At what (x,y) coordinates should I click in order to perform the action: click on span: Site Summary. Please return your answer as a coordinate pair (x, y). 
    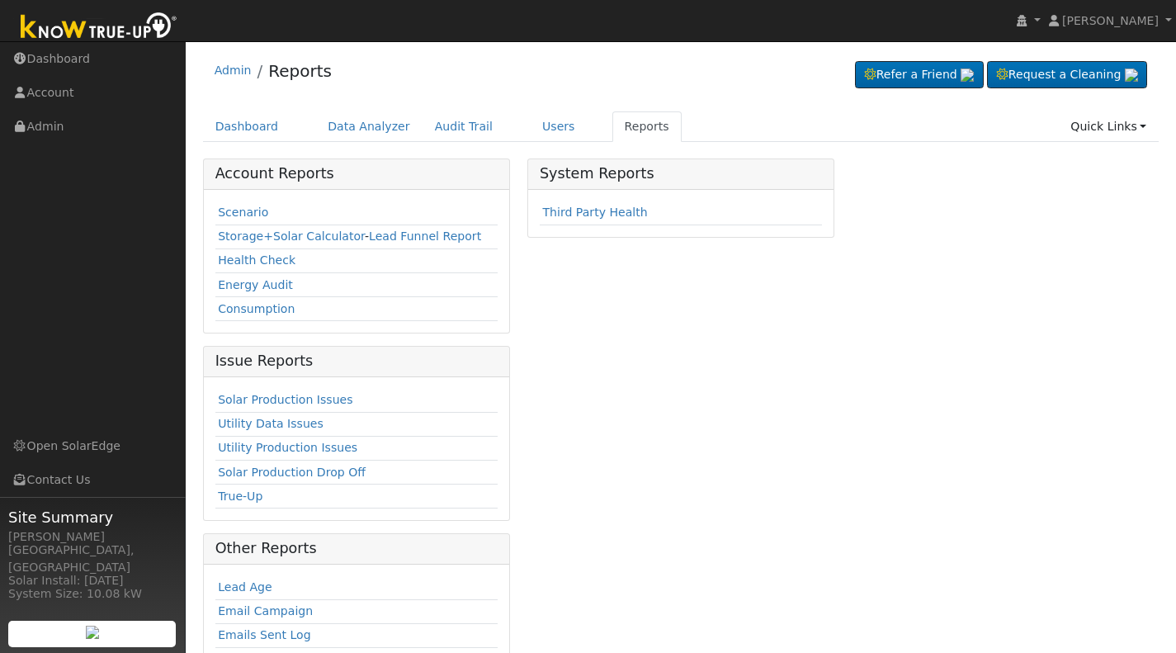
    Looking at the image, I should click on (92, 517).